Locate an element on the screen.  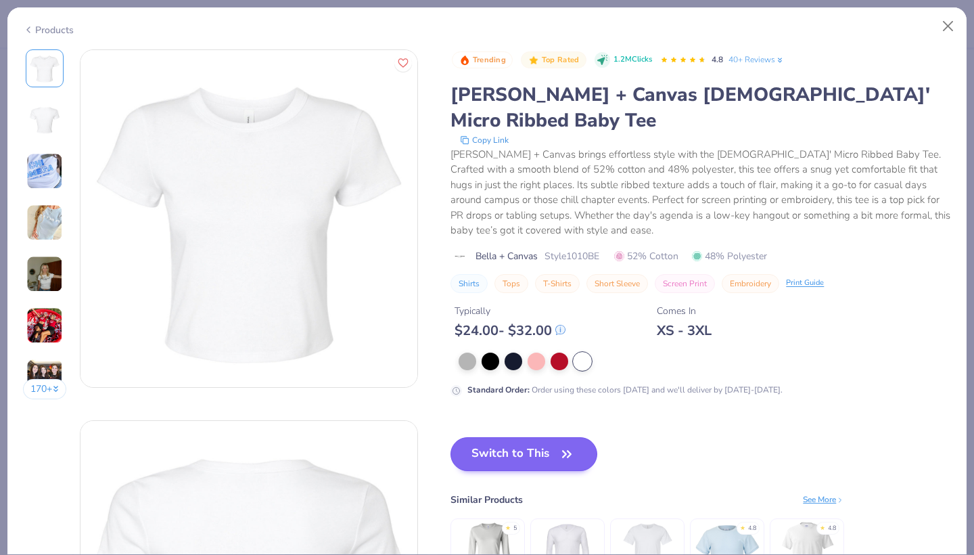
div: Typically is located at coordinates (510, 311).